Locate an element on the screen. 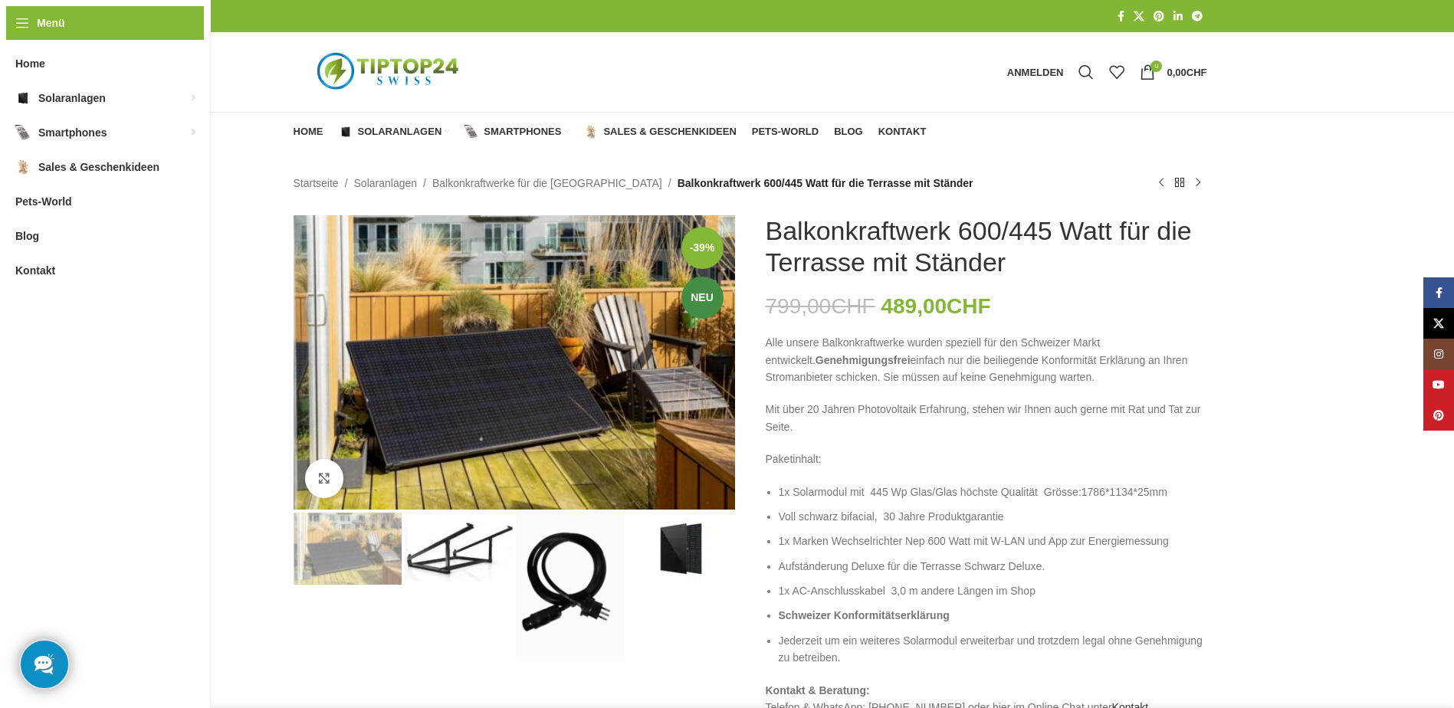 The width and height of the screenshot is (1454, 708). li: Jederzeit um ein weiteres Solarmodul erweiterbar und trotzdem legal ohne Genehmigung zu betreiben. is located at coordinates (993, 649).